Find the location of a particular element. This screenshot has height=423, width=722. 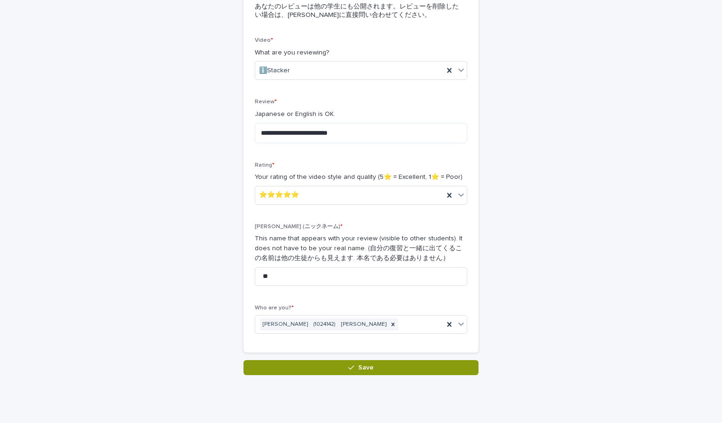

span: Who are you? is located at coordinates (274, 308).